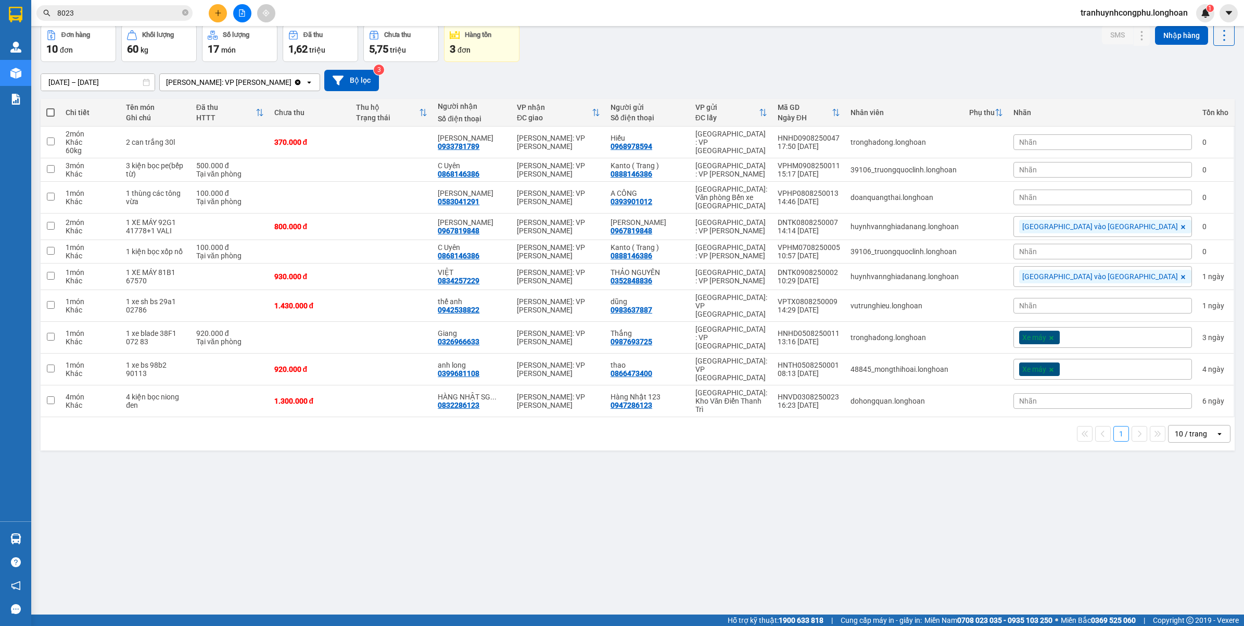 The width and height of the screenshot is (1244, 626). Describe the element at coordinates (905, 306) in the screenshot. I see `div: vutrunghieu.longhoan` at that location.